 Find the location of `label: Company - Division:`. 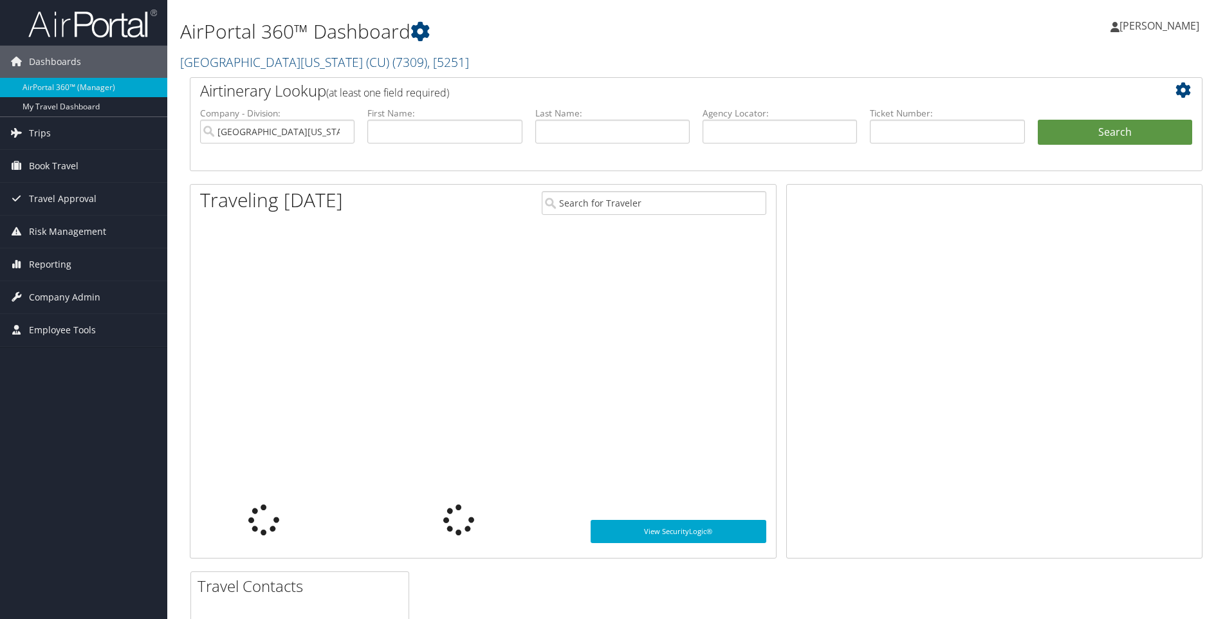

label: Company - Division: is located at coordinates (277, 113).